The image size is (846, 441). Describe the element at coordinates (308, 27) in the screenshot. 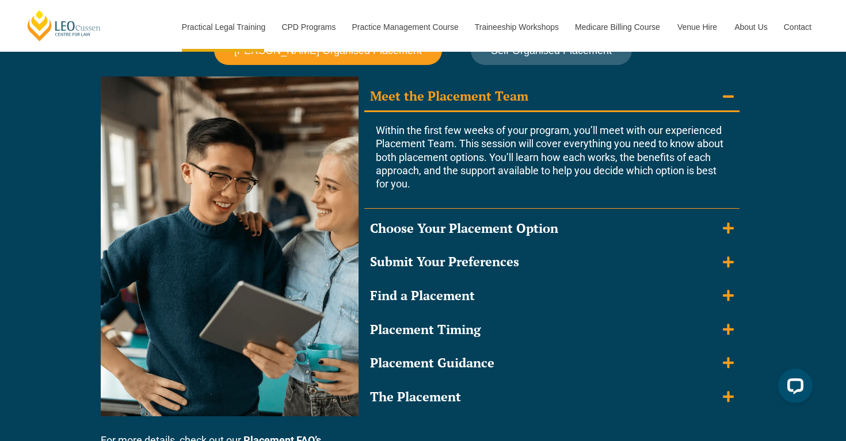

I see `a: CPD Programs` at that location.